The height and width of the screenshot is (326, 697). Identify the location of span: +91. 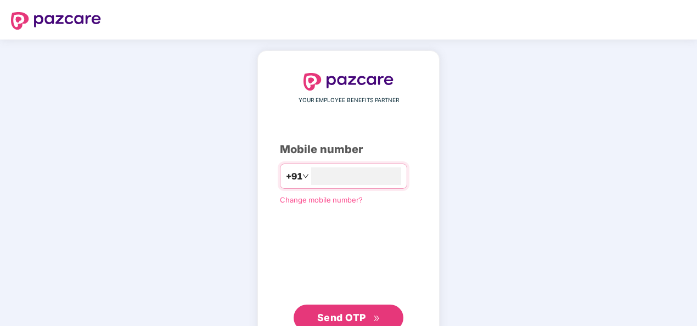
(294, 176).